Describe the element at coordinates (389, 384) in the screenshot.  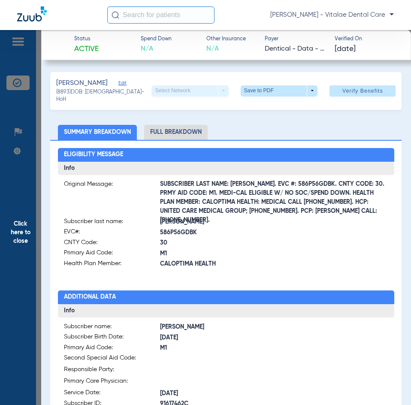
I see `div: Chat Widget` at that location.